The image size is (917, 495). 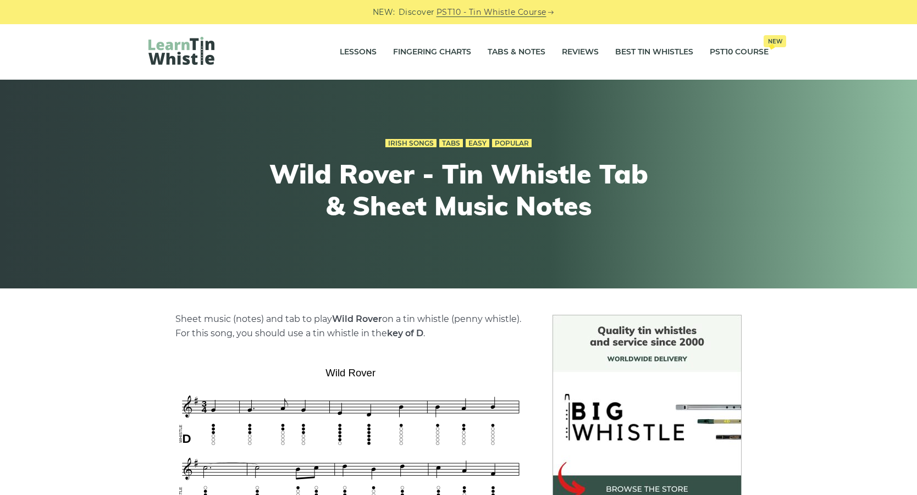 What do you see at coordinates (580, 52) in the screenshot?
I see `a: Reviews` at bounding box center [580, 52].